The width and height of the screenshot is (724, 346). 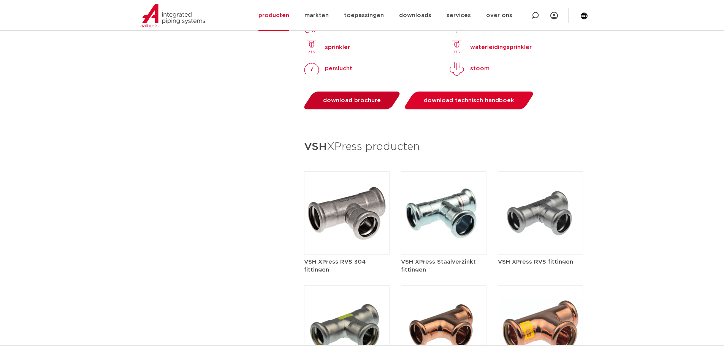 What do you see at coordinates (315, 147) in the screenshot?
I see `strong: VSH` at bounding box center [315, 147].